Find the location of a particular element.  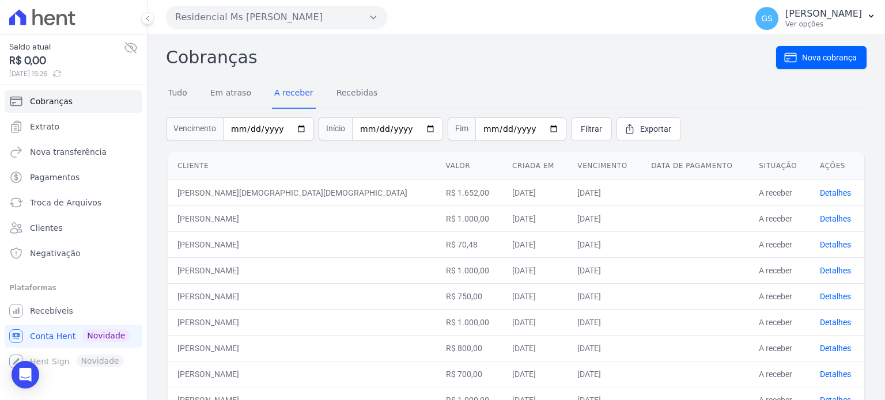

span: Pagamentos is located at coordinates (55, 177).